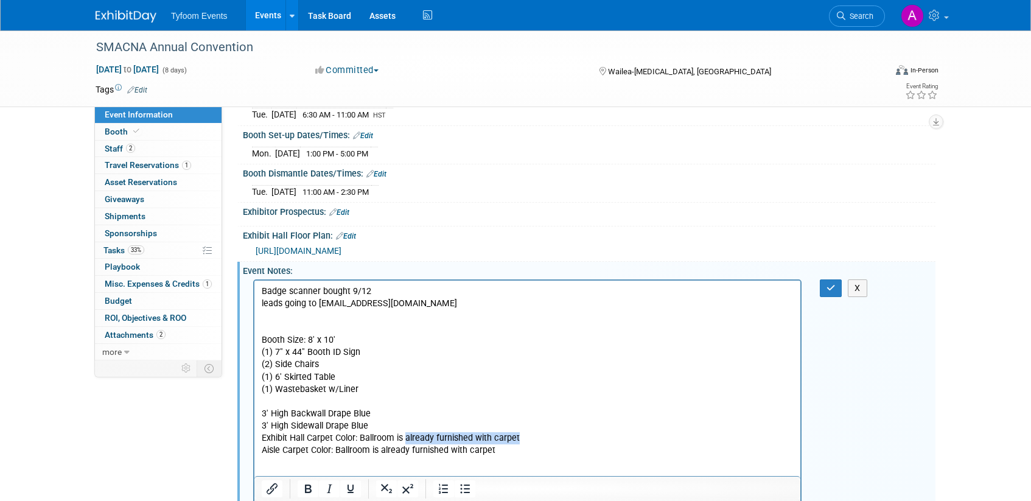 This screenshot has width=1031, height=501. Describe the element at coordinates (174, 70) in the screenshot. I see `span: (8 days)` at that location.